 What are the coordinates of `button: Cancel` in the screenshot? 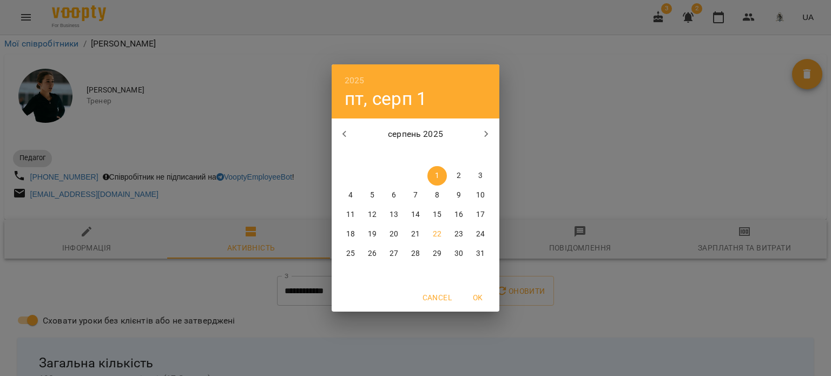 It's located at (437, 297).